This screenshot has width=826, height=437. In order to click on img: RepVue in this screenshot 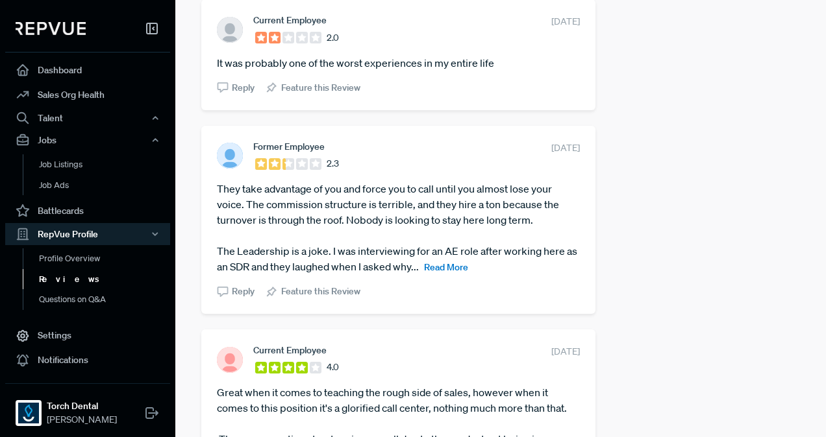, I will do `click(51, 29)`.